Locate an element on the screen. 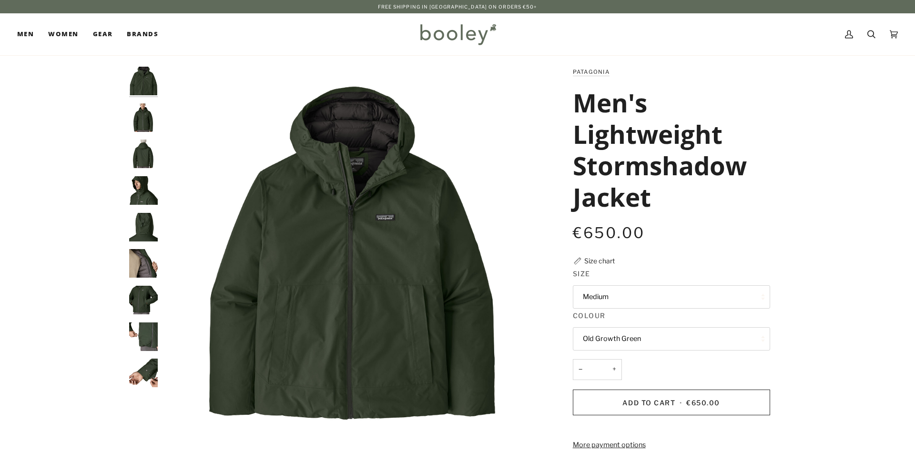 This screenshot has width=915, height=451. div: Brands is located at coordinates (142, 34).